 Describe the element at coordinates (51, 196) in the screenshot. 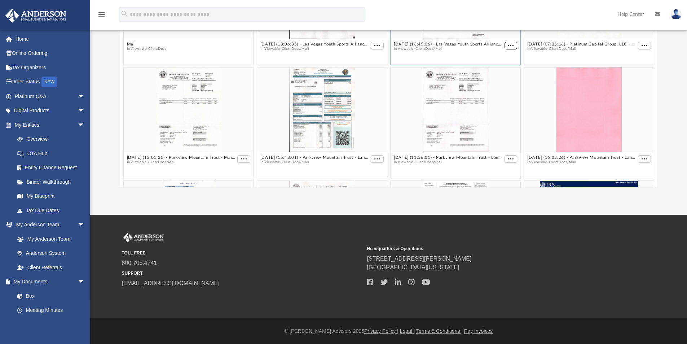

I see `a: My Blueprint` at that location.